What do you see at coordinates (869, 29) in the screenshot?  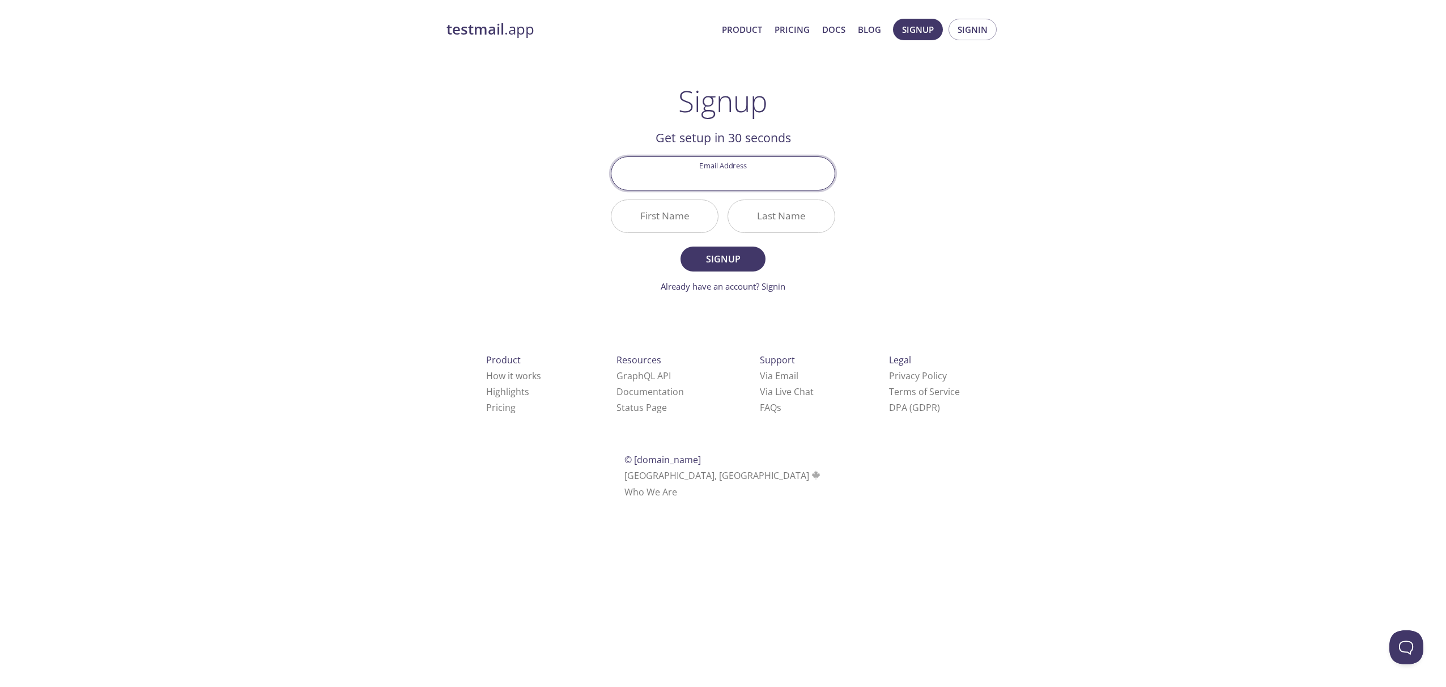 I see `a: Blog` at bounding box center [869, 29].